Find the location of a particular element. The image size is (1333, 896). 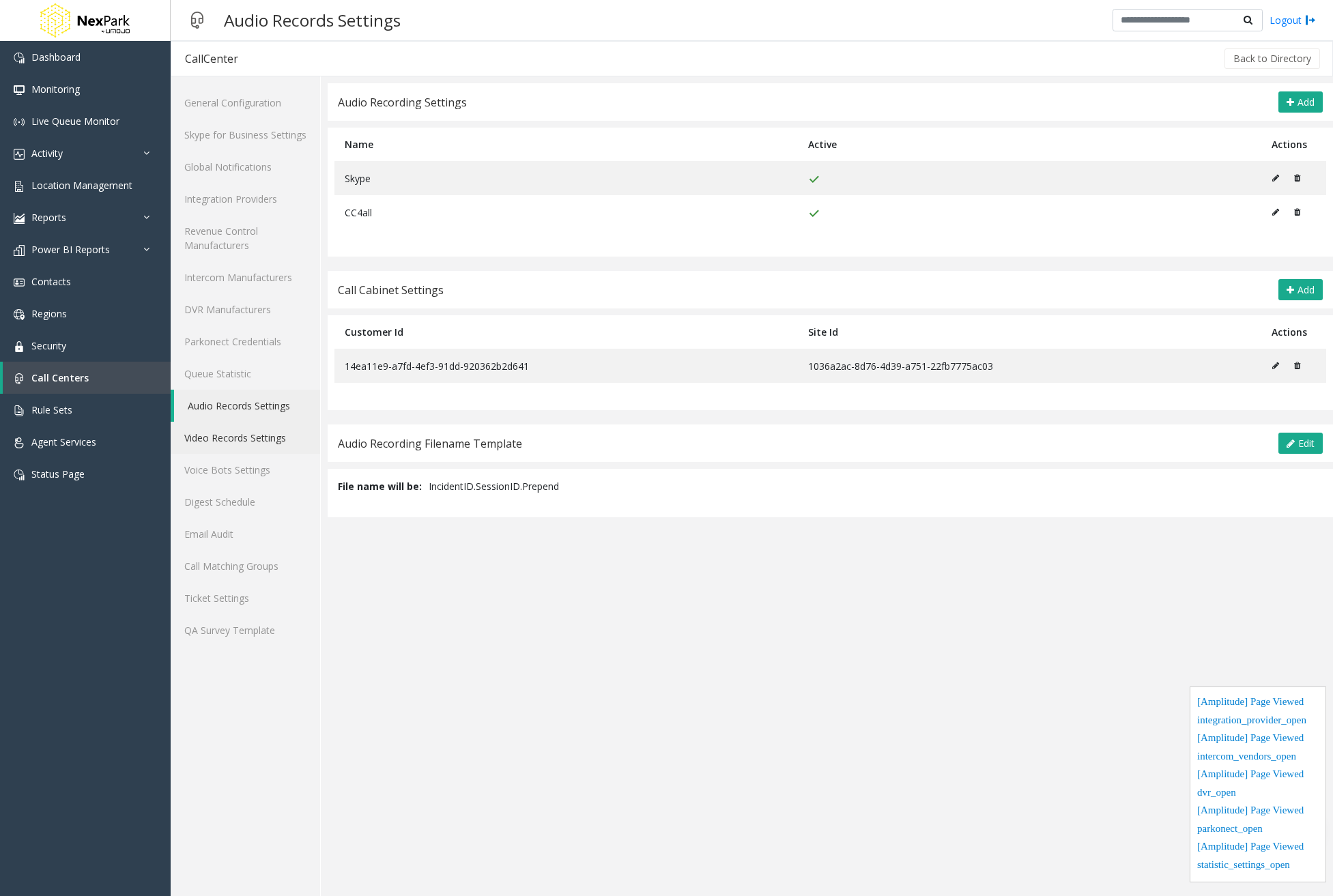

a: Ticket Settings is located at coordinates (245, 597).